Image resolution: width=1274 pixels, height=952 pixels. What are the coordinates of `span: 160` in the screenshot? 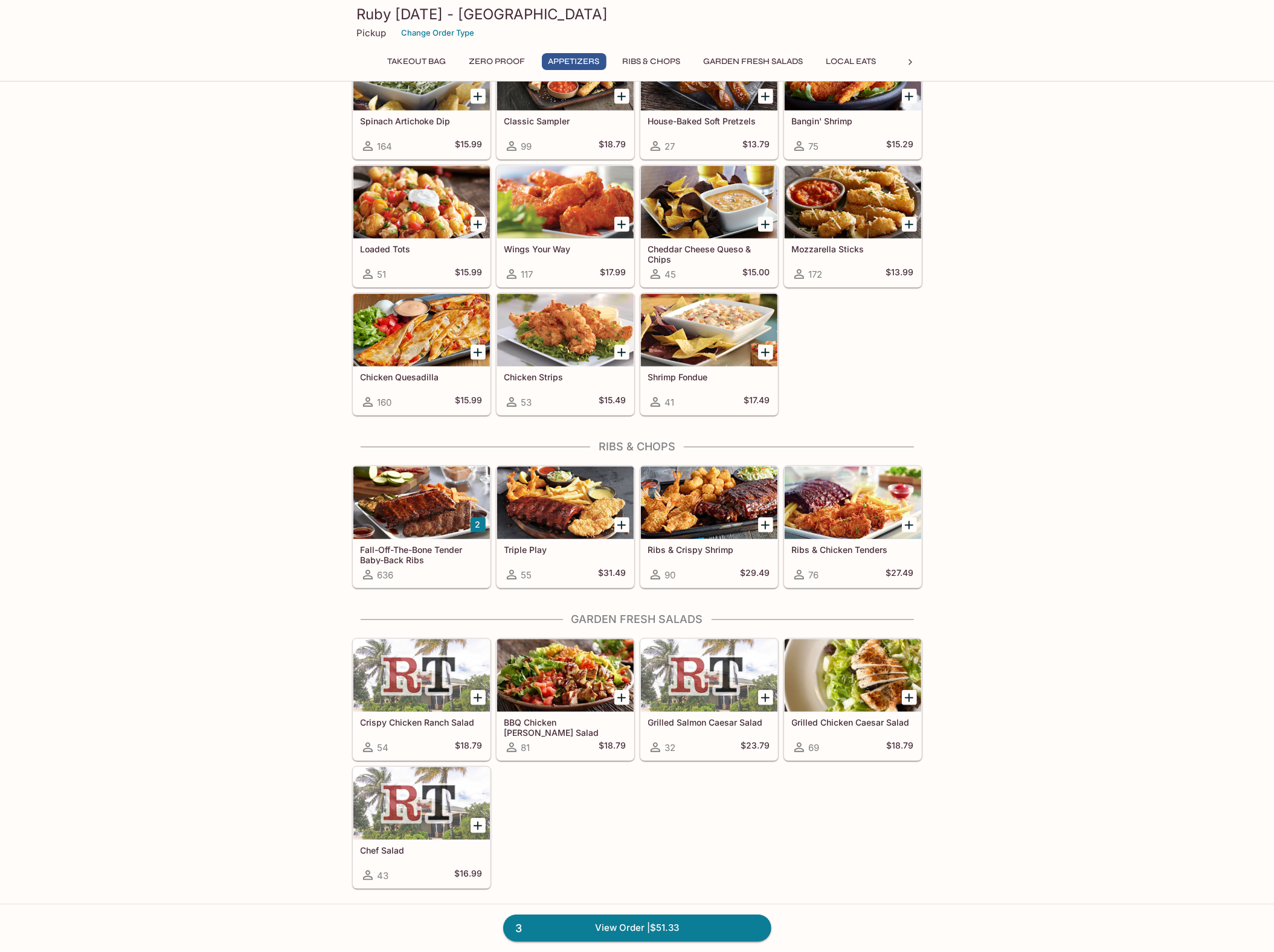 It's located at (385, 402).